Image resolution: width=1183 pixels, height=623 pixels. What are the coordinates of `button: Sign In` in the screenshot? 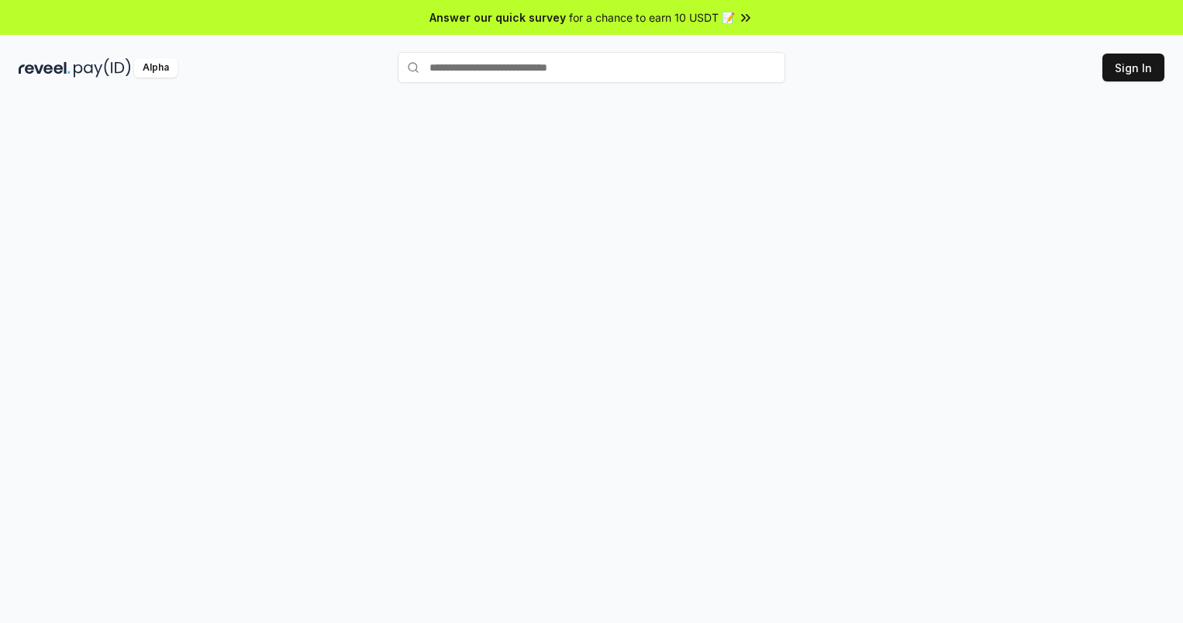 It's located at (1134, 67).